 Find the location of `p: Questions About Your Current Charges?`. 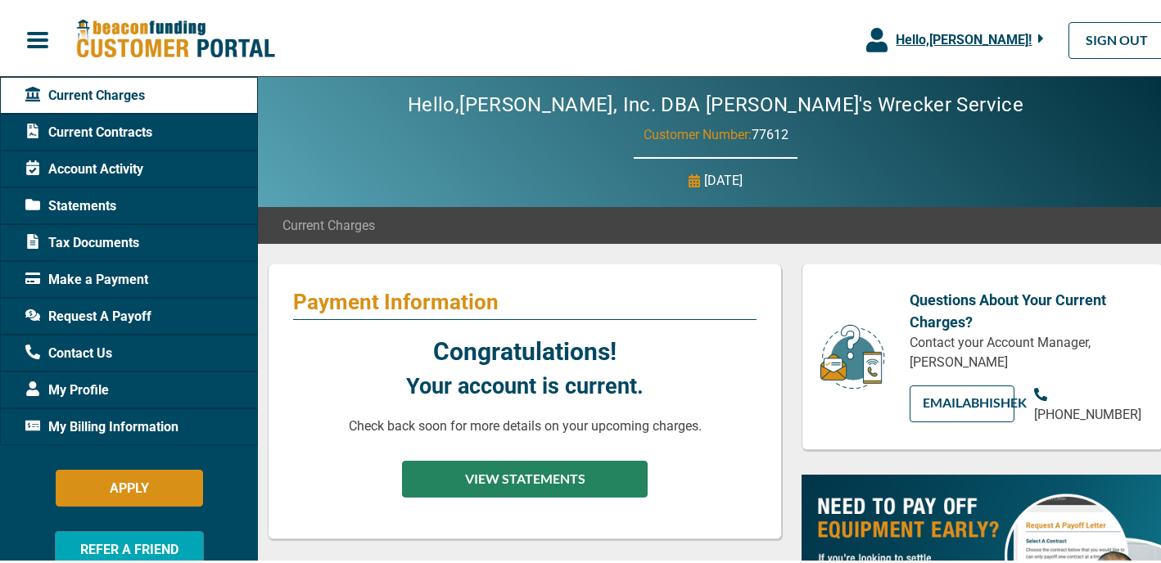

p: Questions About Your Current Charges? is located at coordinates (1024, 308).